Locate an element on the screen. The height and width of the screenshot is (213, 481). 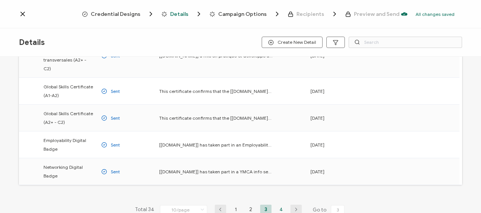
div: Chat Widget is located at coordinates (462, 195).